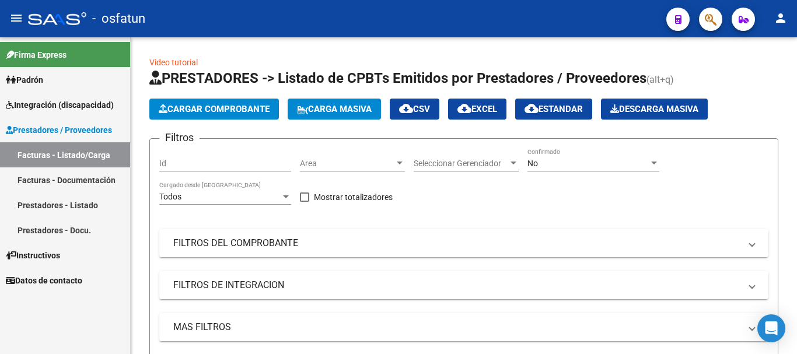  What do you see at coordinates (464, 243) in the screenshot?
I see `mat-expansion-panel-header: FILTROS DEL COMPROBANTE` at bounding box center [464, 243].